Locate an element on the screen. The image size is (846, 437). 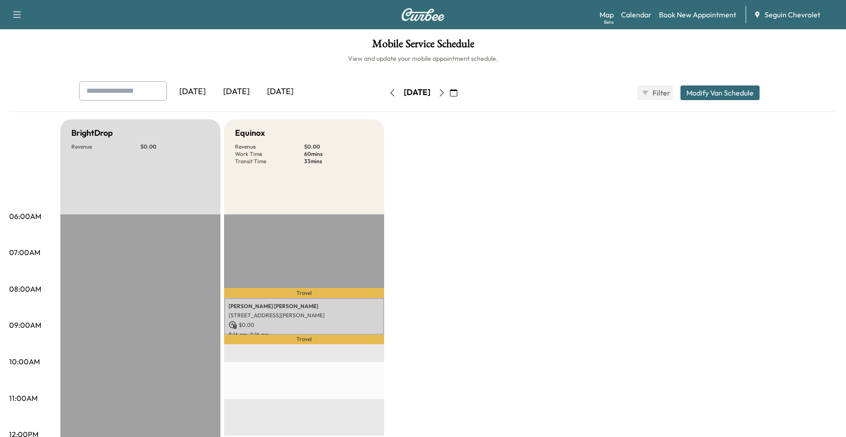
a: MapBeta is located at coordinates (607, 15).